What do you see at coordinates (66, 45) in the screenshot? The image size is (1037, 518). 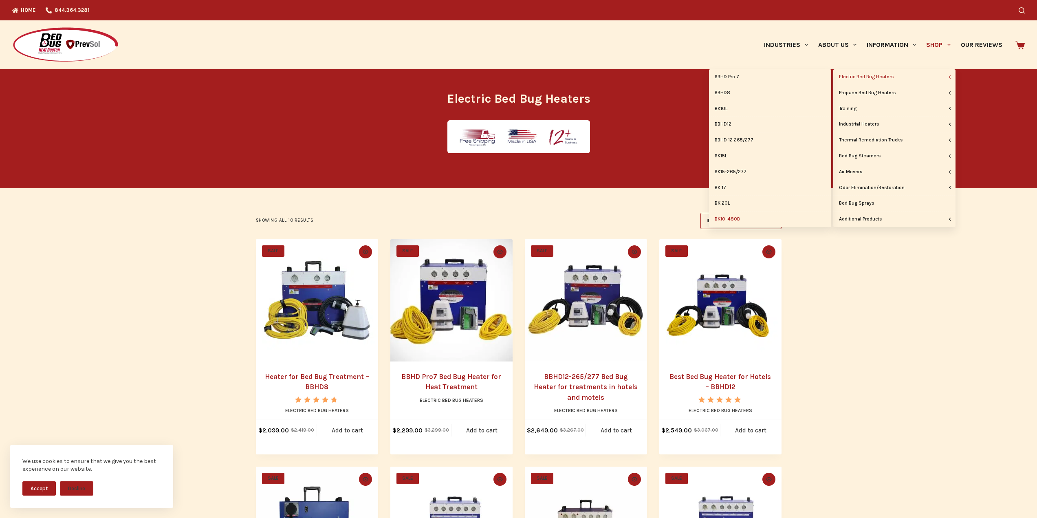 I see `img: Prevsol/Bed Bug Heat Doctor` at bounding box center [66, 45].